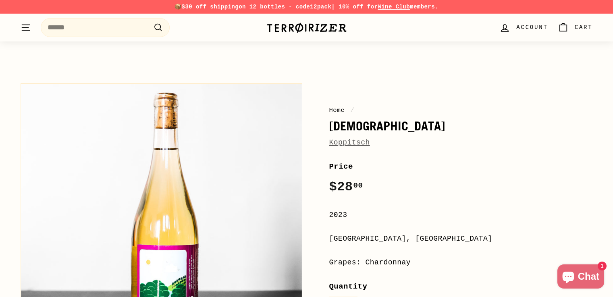  What do you see at coordinates (320, 7) in the screenshot?
I see `strong: 12pack` at bounding box center [320, 7].